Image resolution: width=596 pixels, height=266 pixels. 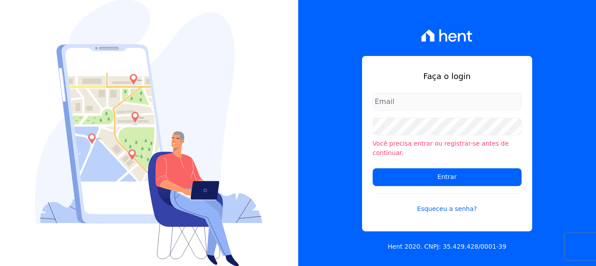 I want to click on h1: Faça o login, so click(x=447, y=76).